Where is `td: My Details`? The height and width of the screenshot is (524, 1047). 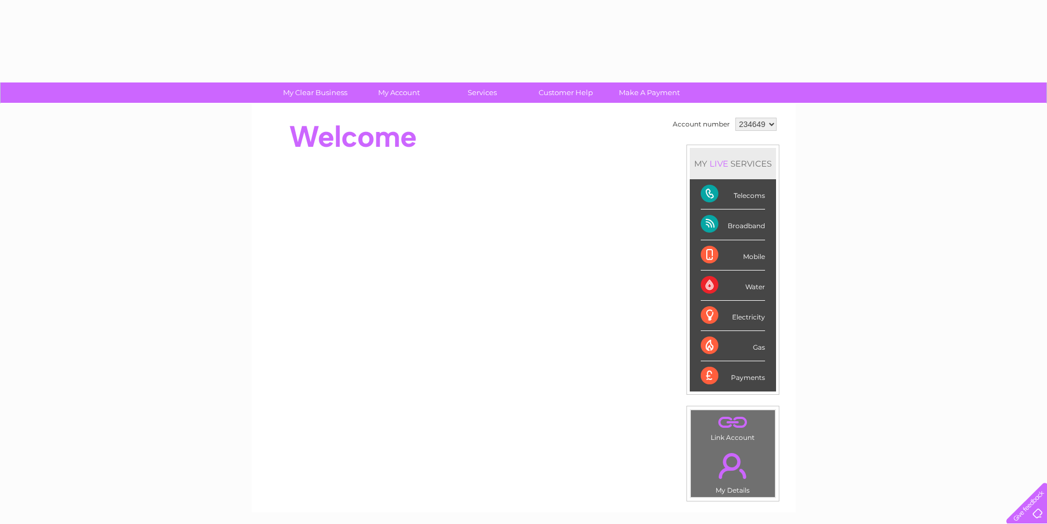 td: My Details is located at coordinates (732, 470).